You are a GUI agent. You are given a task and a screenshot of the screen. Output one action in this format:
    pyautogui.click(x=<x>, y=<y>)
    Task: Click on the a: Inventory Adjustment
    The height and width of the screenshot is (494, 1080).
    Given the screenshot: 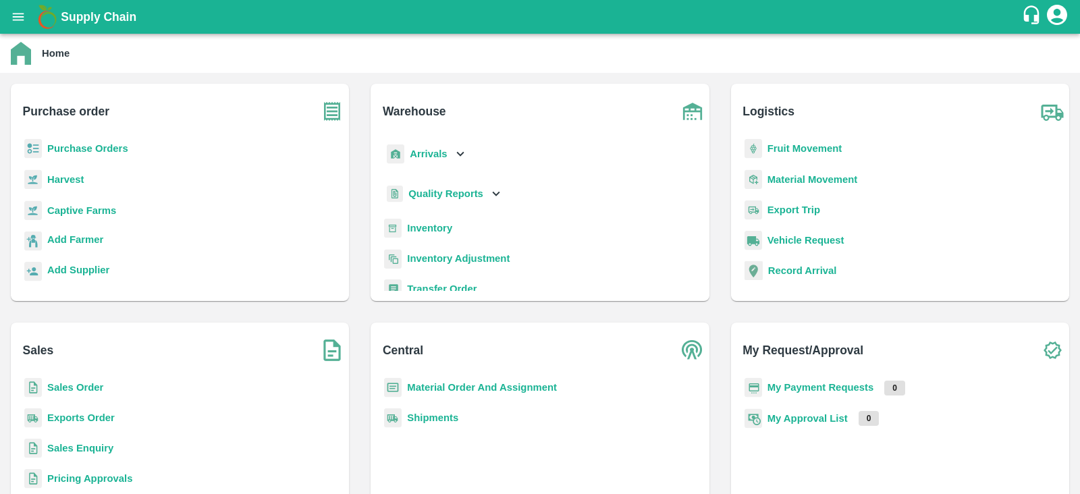 What is the action you would take?
    pyautogui.click(x=458, y=259)
    